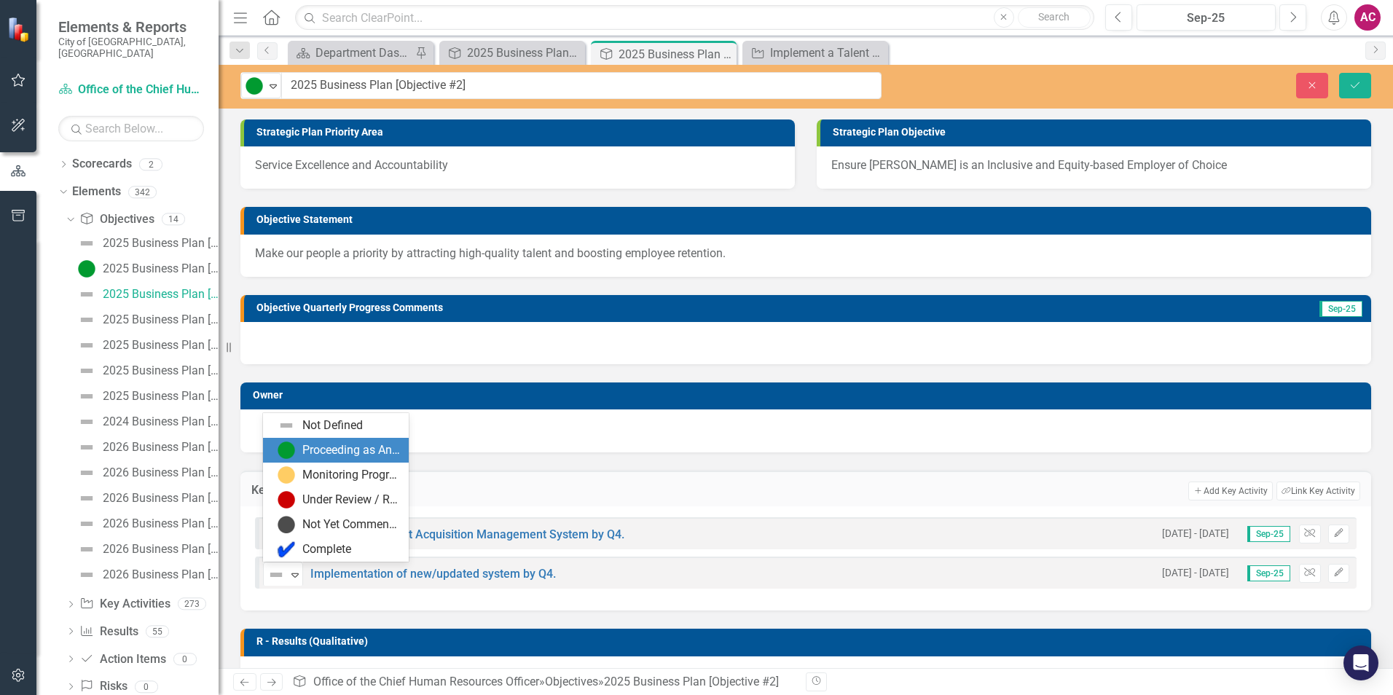 The width and height of the screenshot is (1393, 695). What do you see at coordinates (131, 90) in the screenshot?
I see `a: Office of the Chief Human Resources Officer` at bounding box center [131, 90].